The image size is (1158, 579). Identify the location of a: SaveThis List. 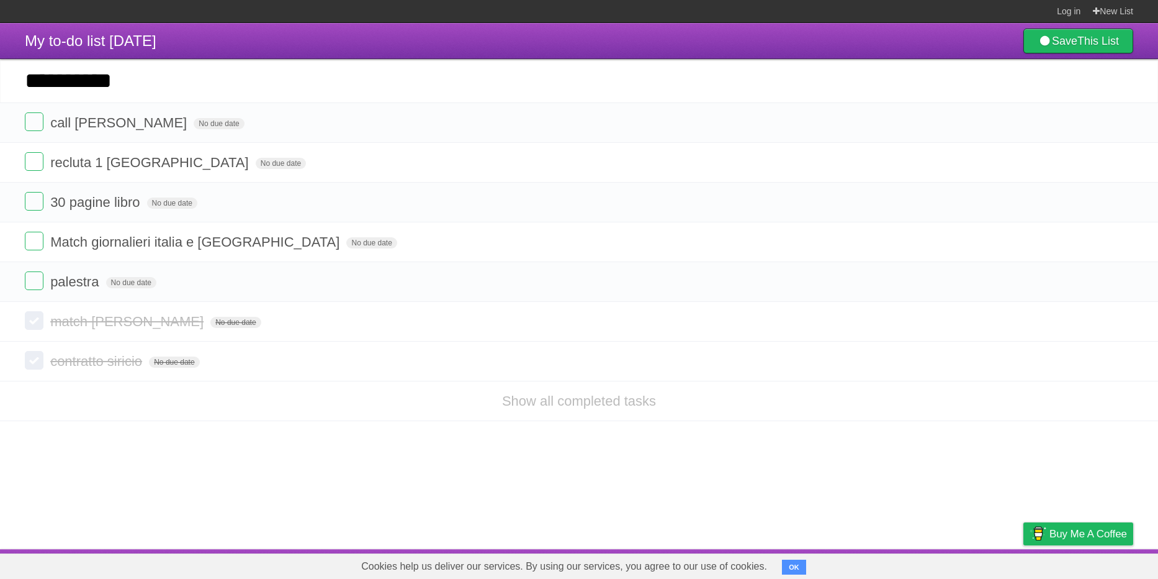
(1078, 41).